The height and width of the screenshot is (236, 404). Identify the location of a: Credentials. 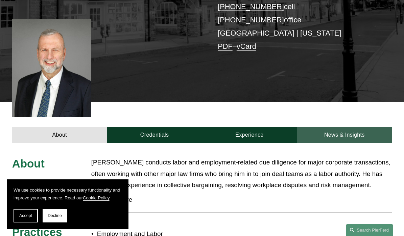
(155, 135).